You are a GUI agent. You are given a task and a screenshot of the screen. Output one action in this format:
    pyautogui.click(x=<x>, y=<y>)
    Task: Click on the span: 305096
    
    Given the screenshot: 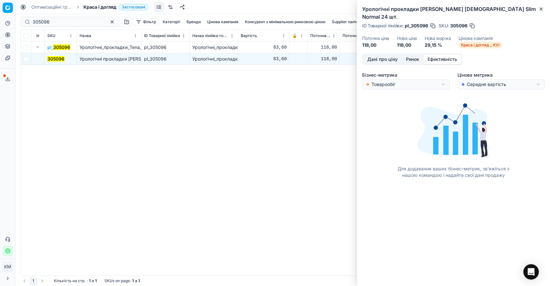 What is the action you would take?
    pyautogui.click(x=459, y=26)
    